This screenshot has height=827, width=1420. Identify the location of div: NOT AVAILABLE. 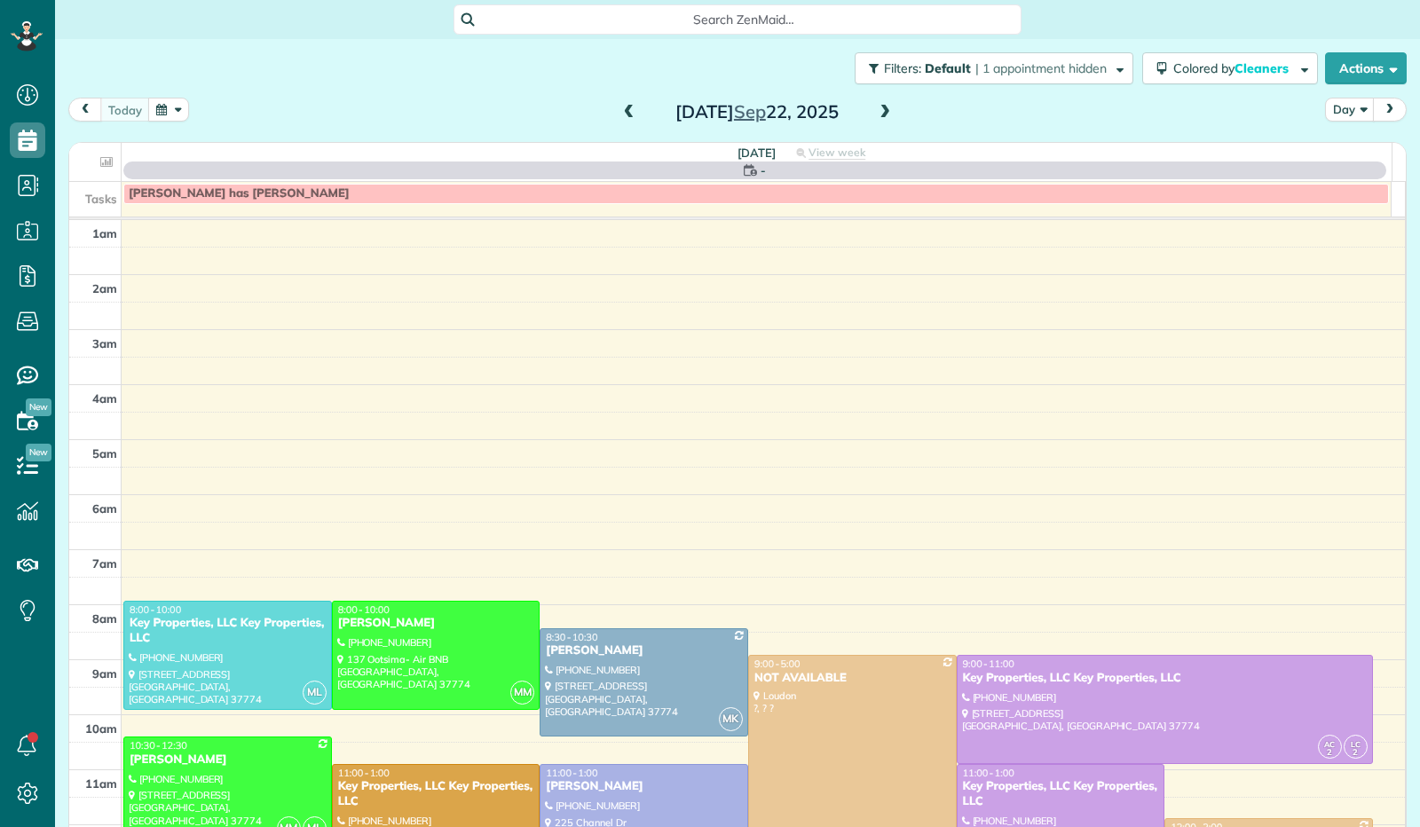
(852, 678).